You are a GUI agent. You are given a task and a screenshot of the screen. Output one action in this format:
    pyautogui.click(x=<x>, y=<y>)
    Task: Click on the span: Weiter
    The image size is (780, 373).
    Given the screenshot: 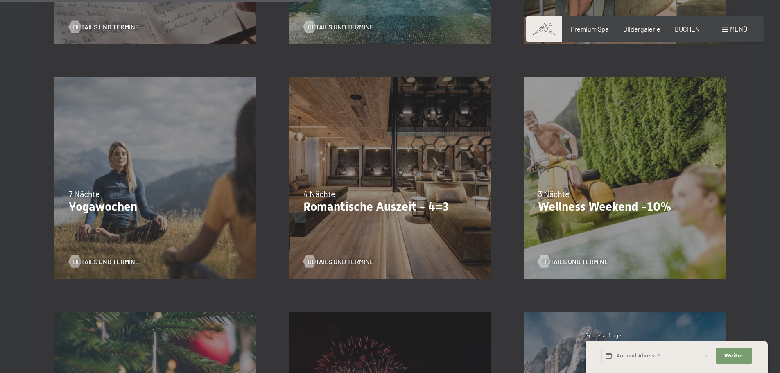 What is the action you would take?
    pyautogui.click(x=733, y=356)
    